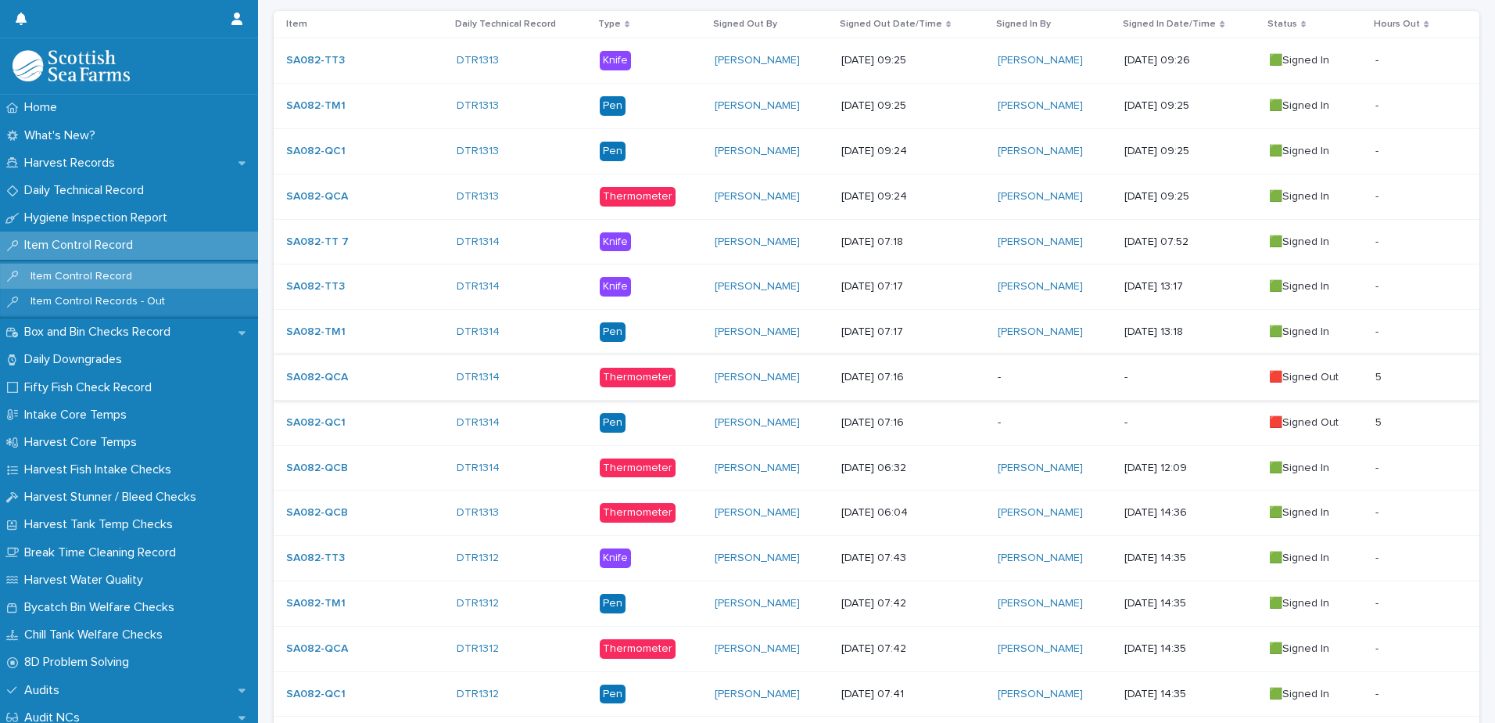 The height and width of the screenshot is (723, 1495). I want to click on p: Harvest Water Quality, so click(87, 580).